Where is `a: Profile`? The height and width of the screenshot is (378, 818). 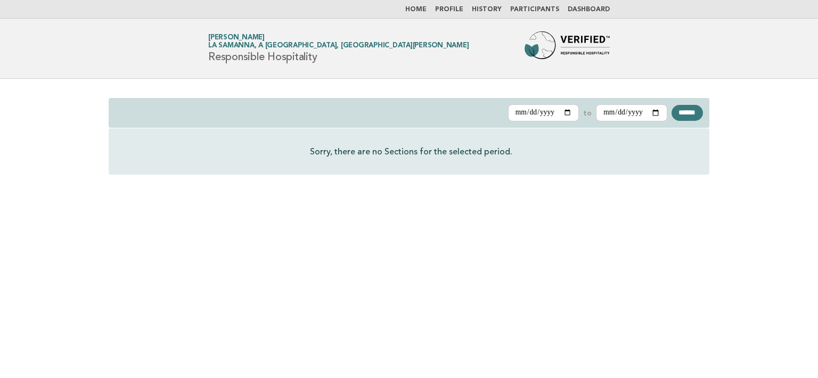 a: Profile is located at coordinates (449, 10).